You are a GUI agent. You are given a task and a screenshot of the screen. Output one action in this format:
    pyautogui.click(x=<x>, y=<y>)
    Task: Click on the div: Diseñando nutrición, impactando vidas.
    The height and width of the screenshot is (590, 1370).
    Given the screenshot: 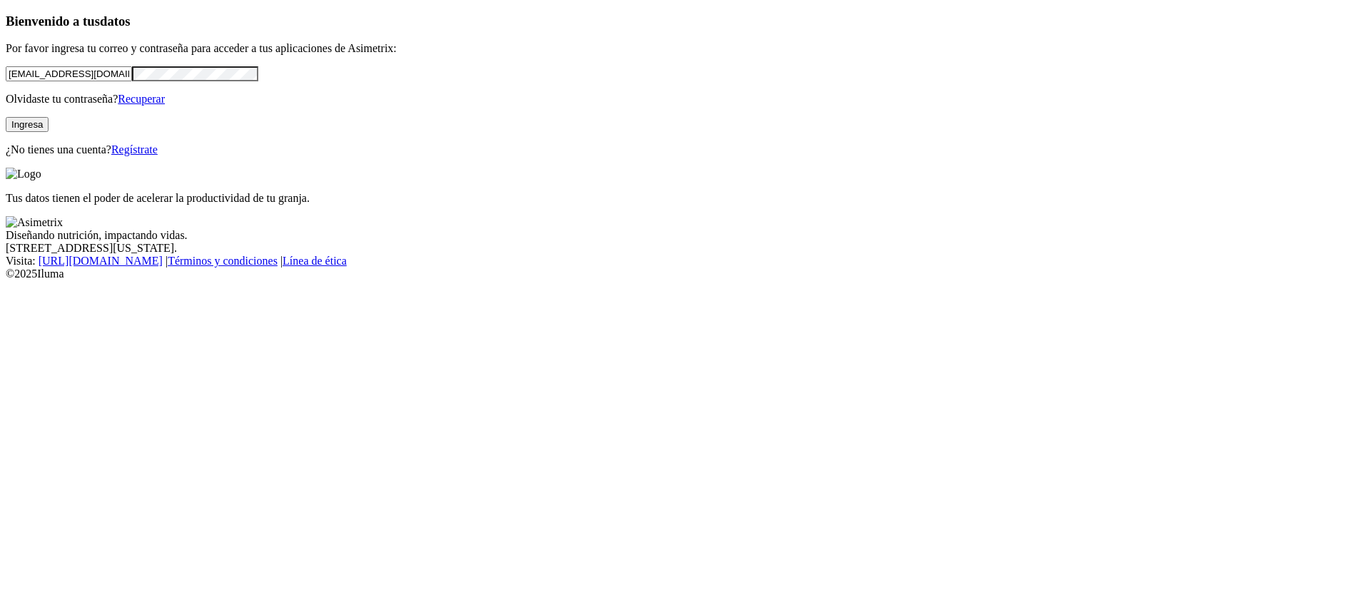 What is the action you would take?
    pyautogui.click(x=685, y=235)
    